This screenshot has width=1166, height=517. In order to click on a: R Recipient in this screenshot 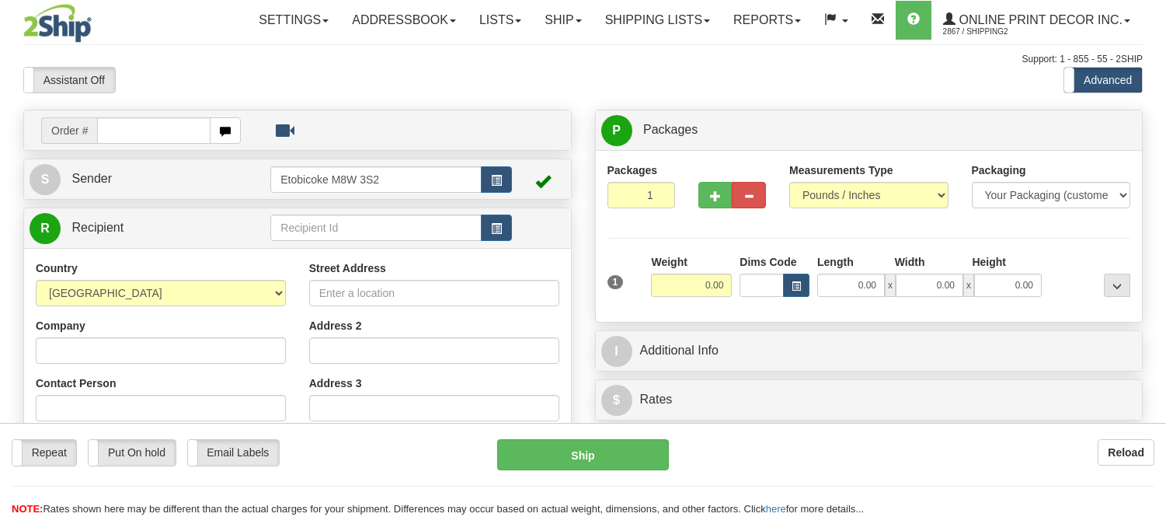, I will do `click(137, 228)`.